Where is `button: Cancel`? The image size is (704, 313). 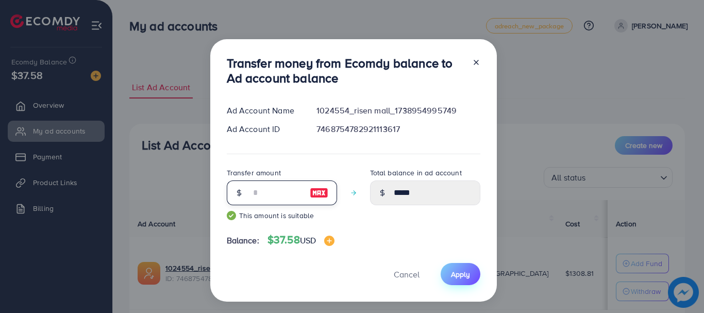
button: Cancel is located at coordinates (407, 274).